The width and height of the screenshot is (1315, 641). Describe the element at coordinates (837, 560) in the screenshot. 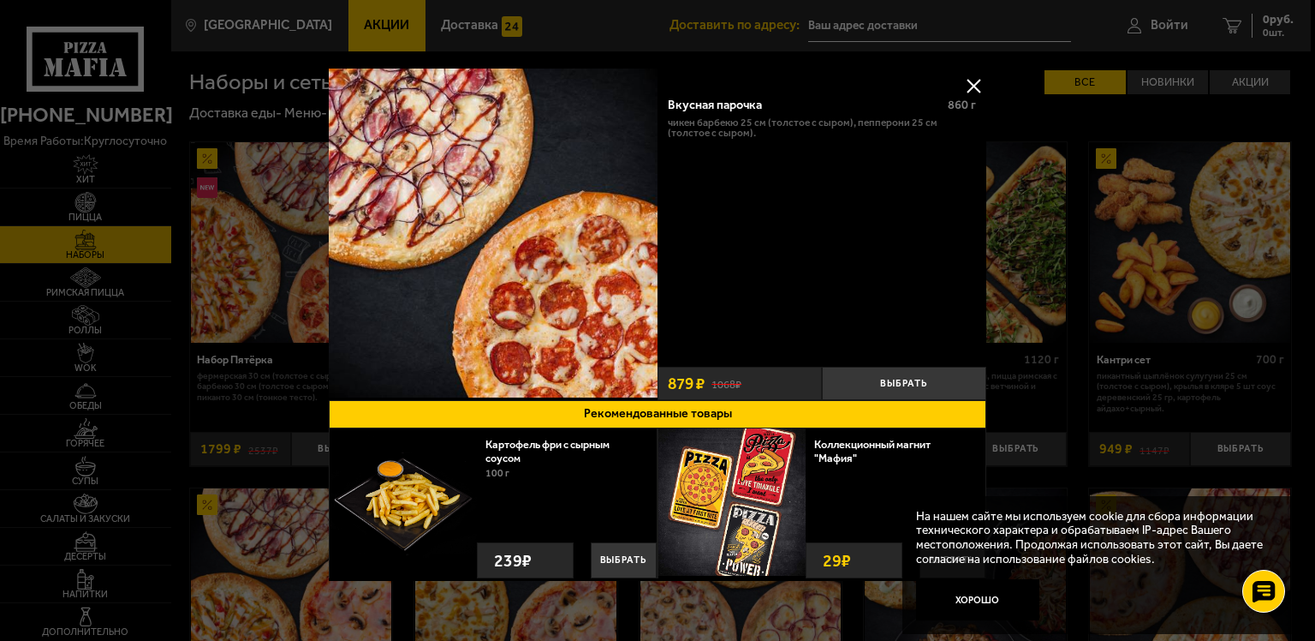

I see `strong: 29 ₽` at that location.